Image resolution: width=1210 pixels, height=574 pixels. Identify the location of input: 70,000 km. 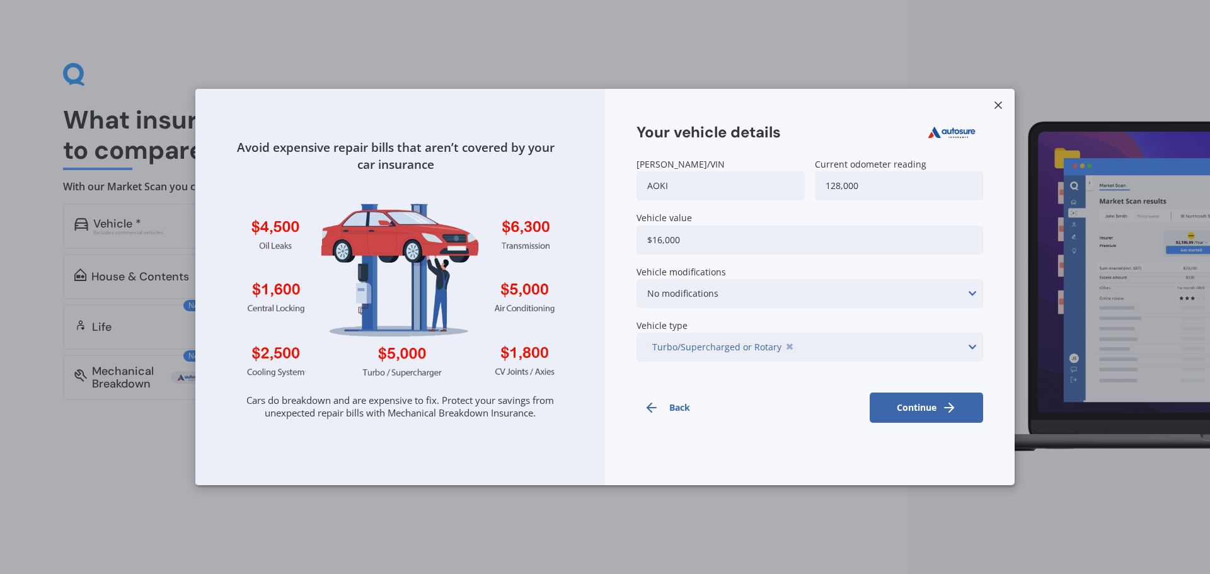
(898, 186).